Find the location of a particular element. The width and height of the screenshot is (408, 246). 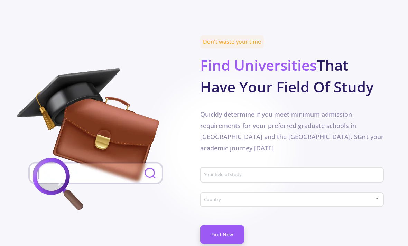

span: Don't waste your time is located at coordinates (232, 42).